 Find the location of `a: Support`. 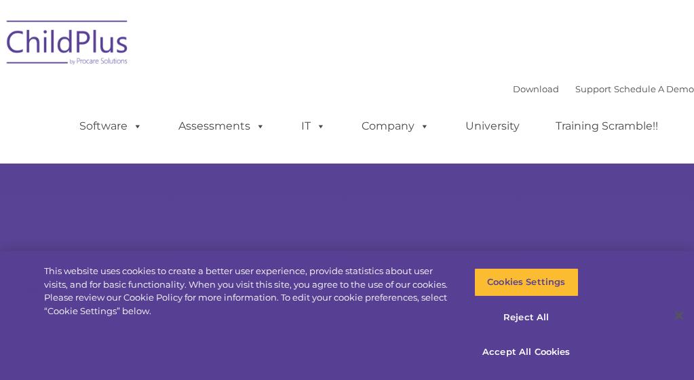

a: Support is located at coordinates (593, 89).